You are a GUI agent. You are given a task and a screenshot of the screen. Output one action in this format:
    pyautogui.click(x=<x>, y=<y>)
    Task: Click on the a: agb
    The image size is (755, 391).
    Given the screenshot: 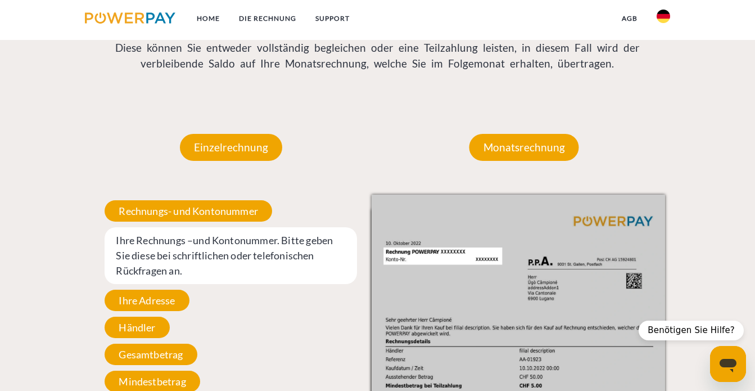 What is the action you would take?
    pyautogui.click(x=629, y=19)
    